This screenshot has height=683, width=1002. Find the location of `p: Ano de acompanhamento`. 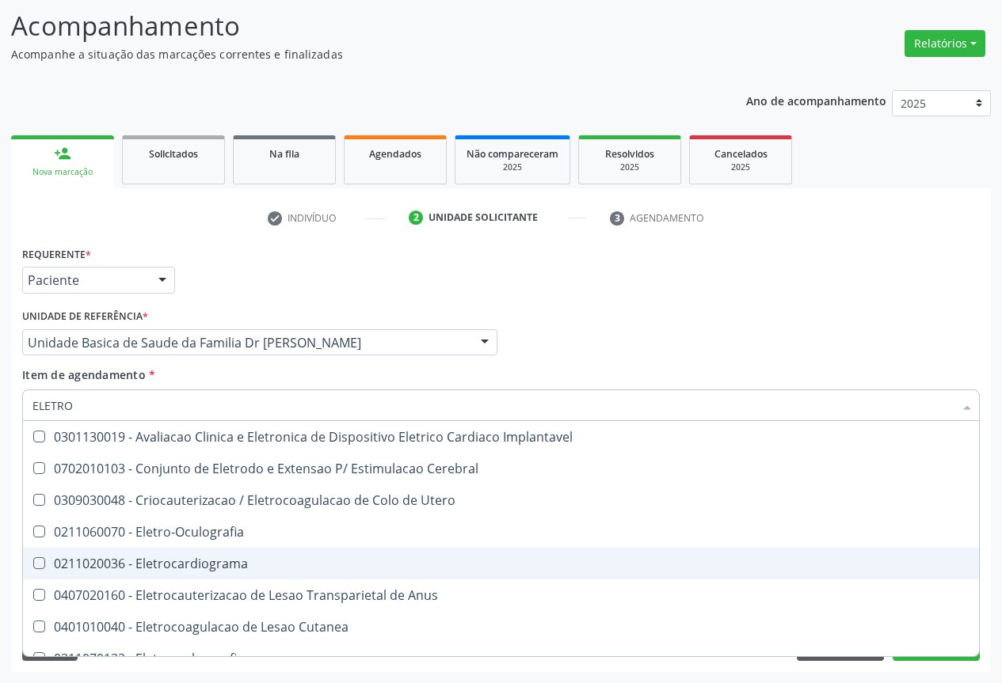

p: Ano de acompanhamento is located at coordinates (816, 100).